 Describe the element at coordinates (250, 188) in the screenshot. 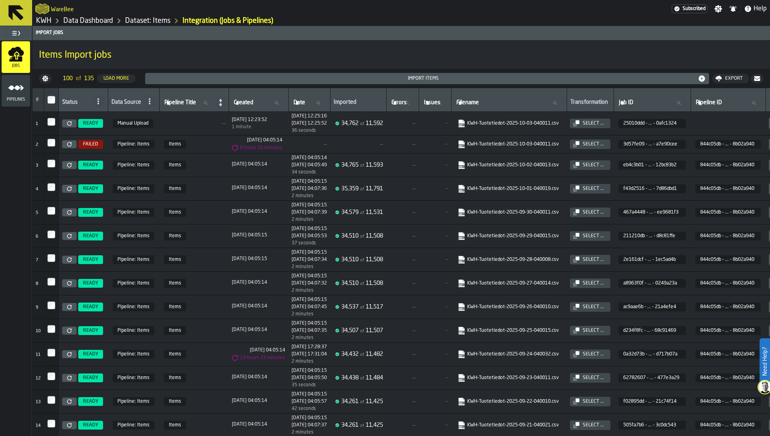

I see `span: 1759280714252` at that location.